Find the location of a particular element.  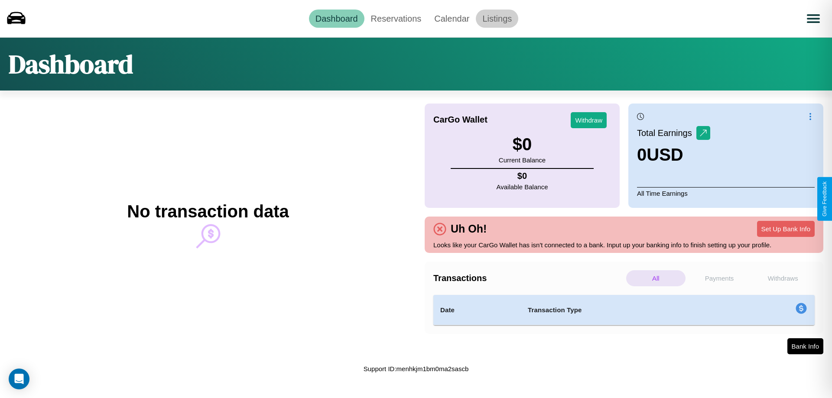

a: Calendar is located at coordinates (452, 19).